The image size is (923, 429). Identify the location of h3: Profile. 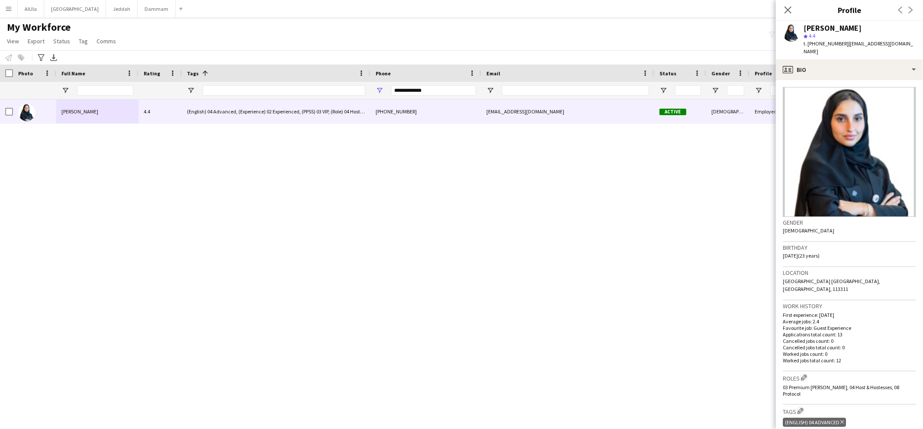
(849, 10).